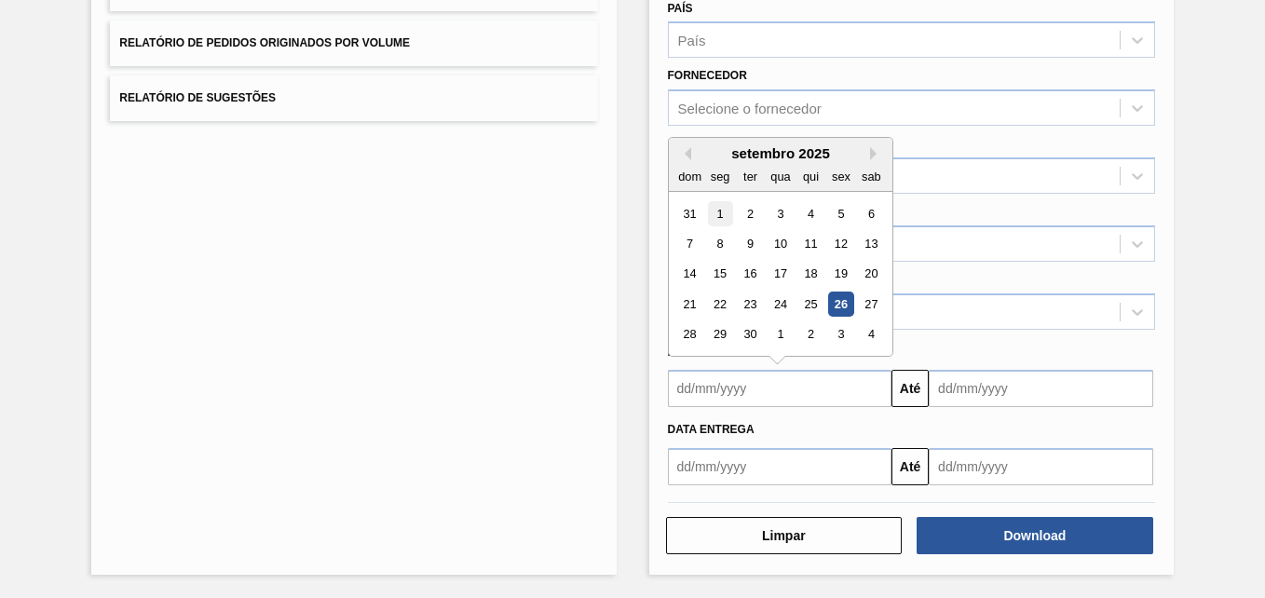 This screenshot has height=598, width=1265. What do you see at coordinates (719, 334) in the screenshot?
I see `div: Choose segunda-feira, 29 de setembro de 2025` at bounding box center [719, 334].